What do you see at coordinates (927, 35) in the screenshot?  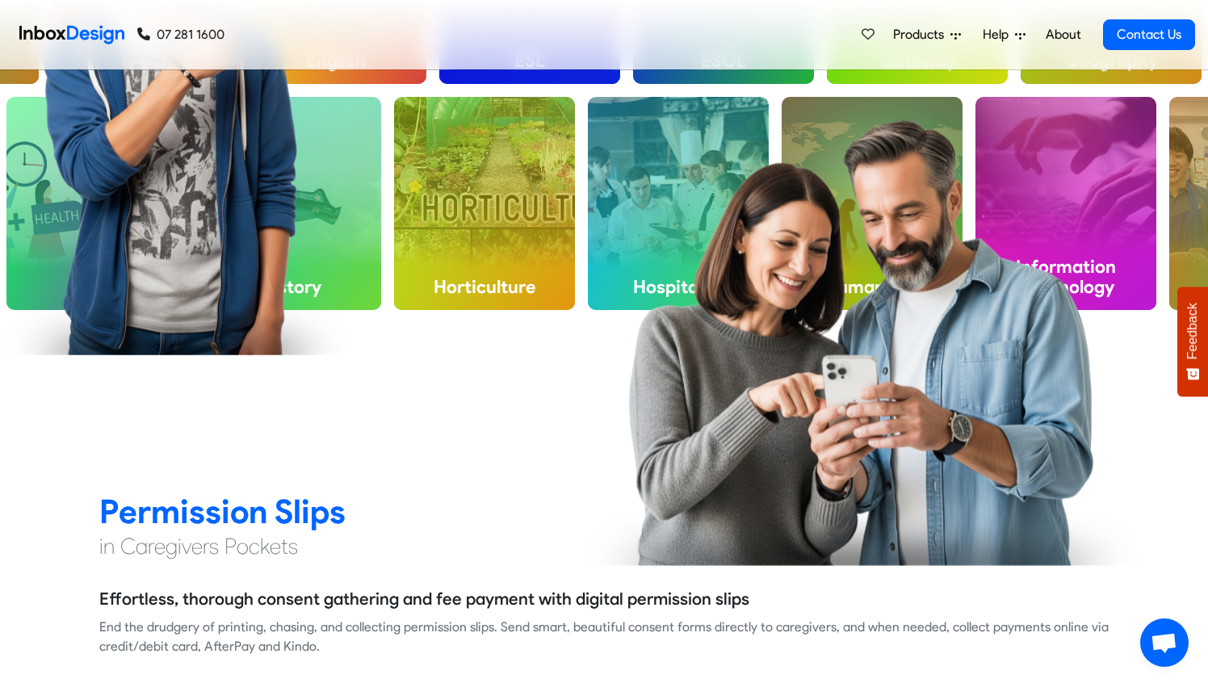 I see `a: Products` at bounding box center [927, 35].